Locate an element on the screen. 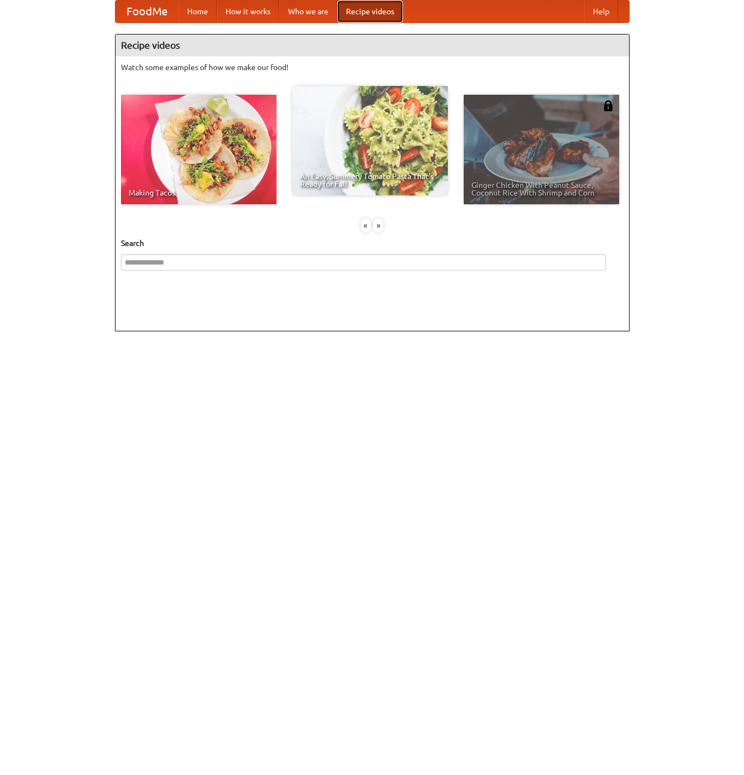  span: An Easy, Summery Tomato Pasta That's Ready for Fall is located at coordinates (370, 180).